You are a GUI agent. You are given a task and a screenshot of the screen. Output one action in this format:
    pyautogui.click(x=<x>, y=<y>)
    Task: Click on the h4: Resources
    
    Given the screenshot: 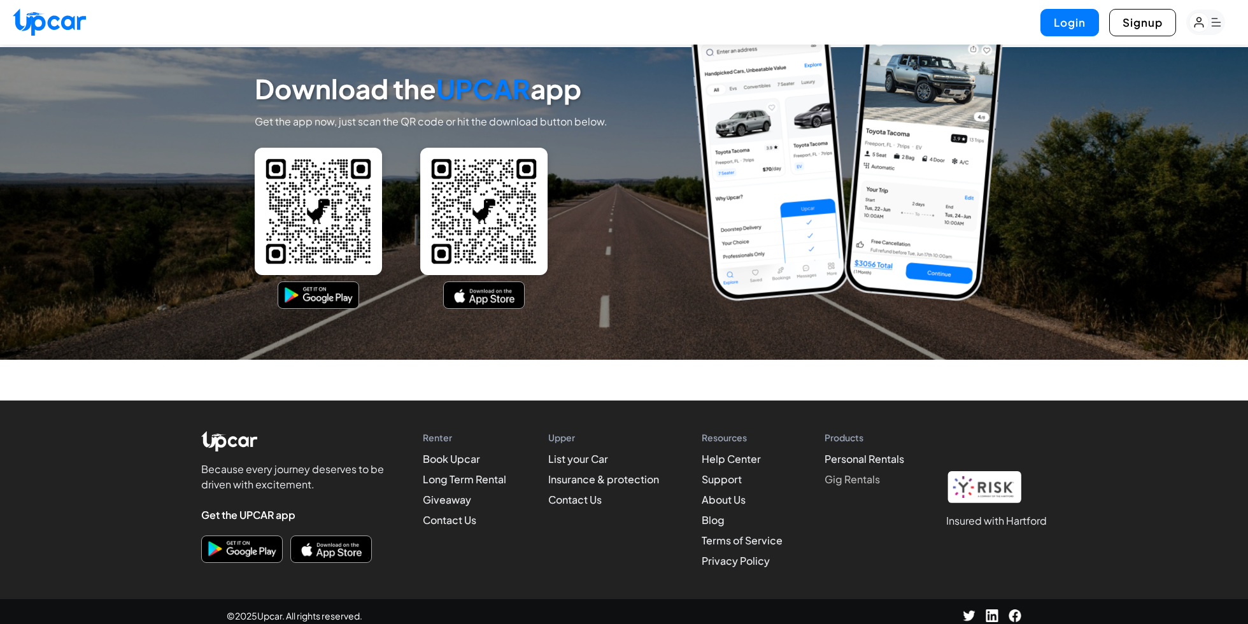 What is the action you would take?
    pyautogui.click(x=742, y=437)
    